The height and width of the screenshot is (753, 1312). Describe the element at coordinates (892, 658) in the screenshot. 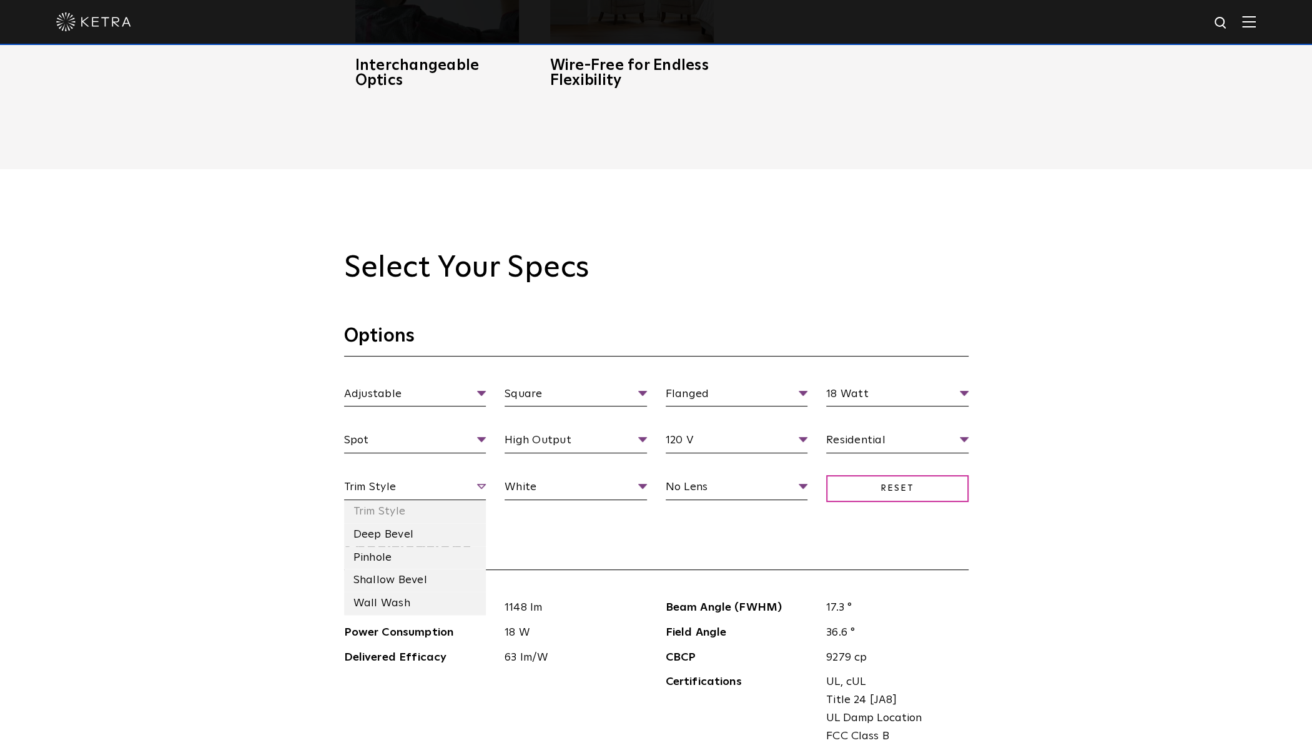

I see `span: 9279 cp` at that location.